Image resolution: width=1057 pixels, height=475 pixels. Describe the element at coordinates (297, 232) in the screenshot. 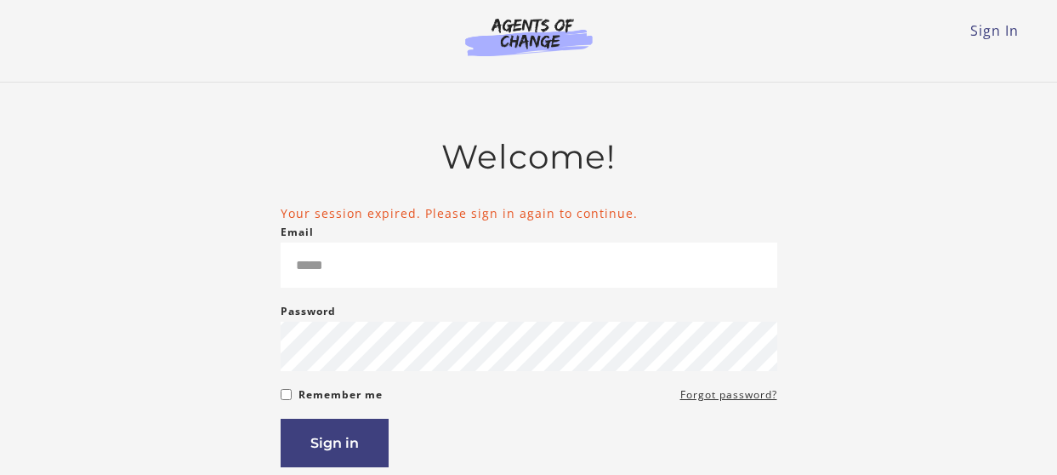

I see `label: Email` at that location.